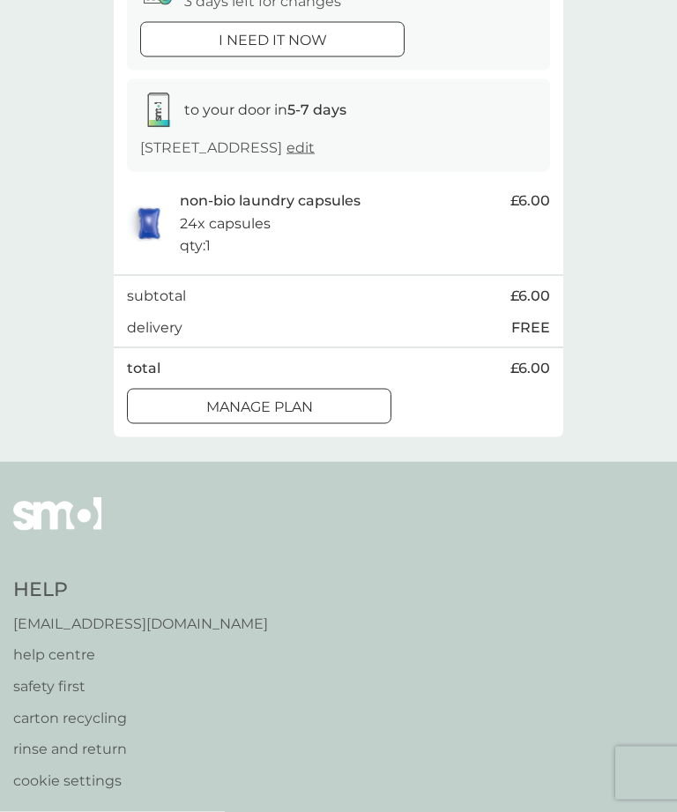  Describe the element at coordinates (140, 686) in the screenshot. I see `a: safety first` at that location.